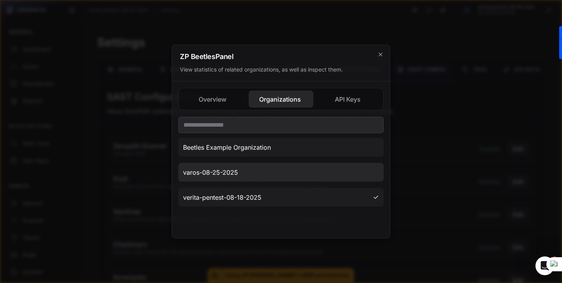 The width and height of the screenshot is (562, 283). What do you see at coordinates (222, 197) in the screenshot?
I see `span: verita-pentest-08-18-2025` at bounding box center [222, 197].